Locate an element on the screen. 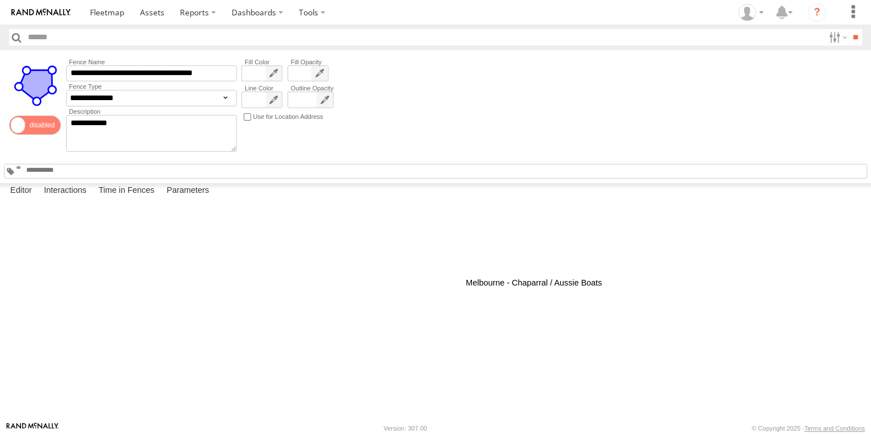 This screenshot has width=871, height=434. label: Fill Opacity is located at coordinates (308, 62).